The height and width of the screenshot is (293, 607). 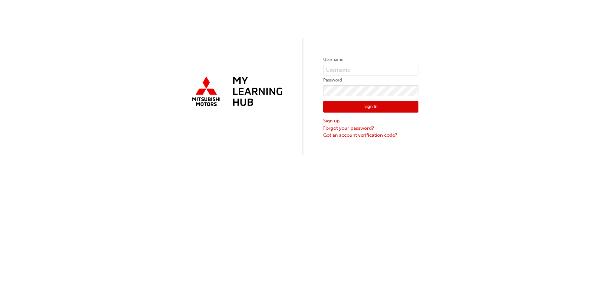 I want to click on a: Sign up, so click(x=371, y=121).